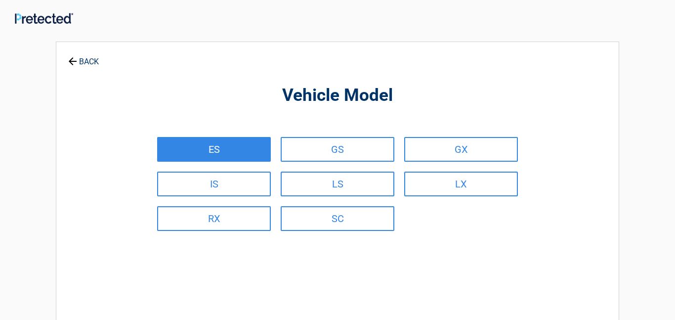 The width and height of the screenshot is (675, 320). What do you see at coordinates (214, 149) in the screenshot?
I see `a: ES` at bounding box center [214, 149].